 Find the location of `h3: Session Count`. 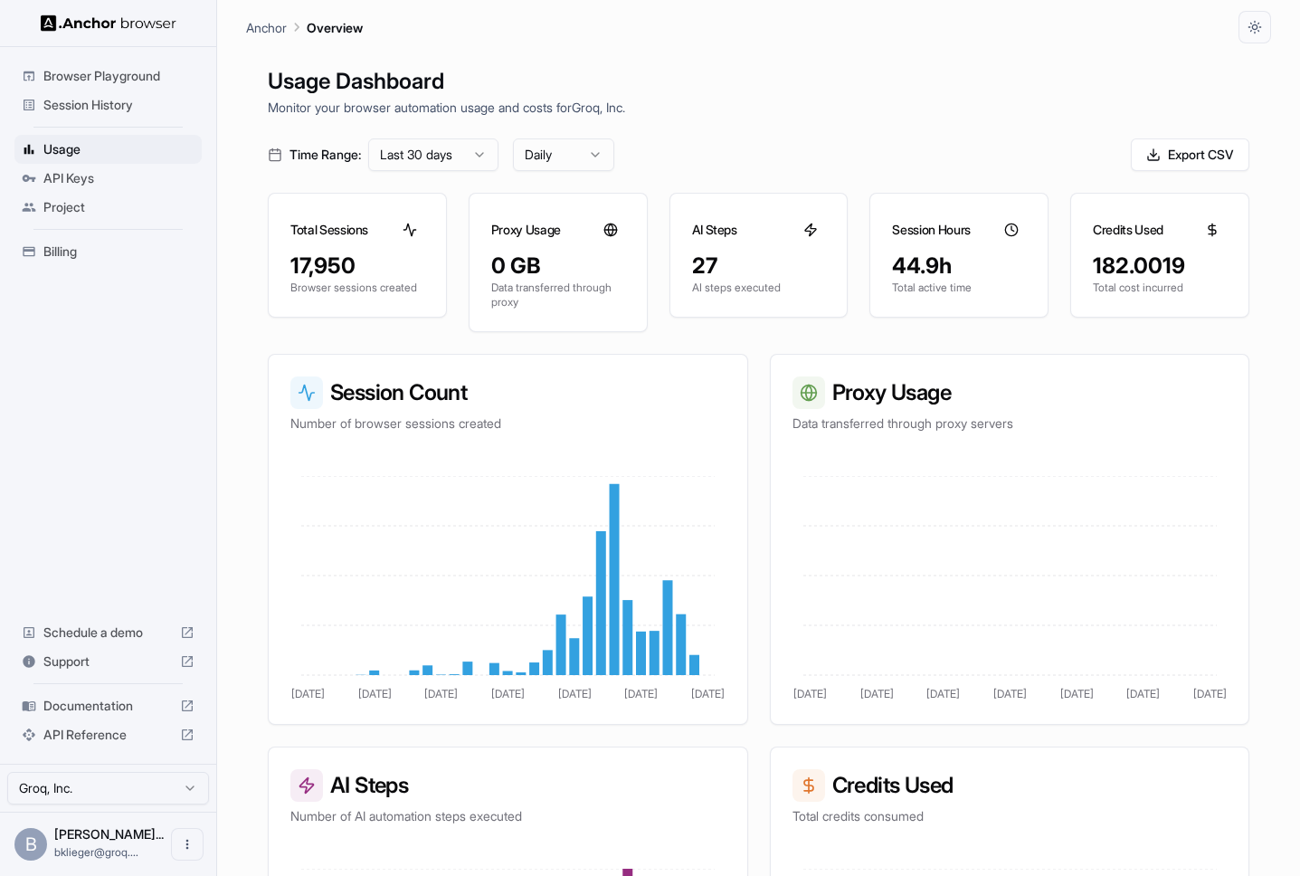

h3: Session Count is located at coordinates (508, 393).